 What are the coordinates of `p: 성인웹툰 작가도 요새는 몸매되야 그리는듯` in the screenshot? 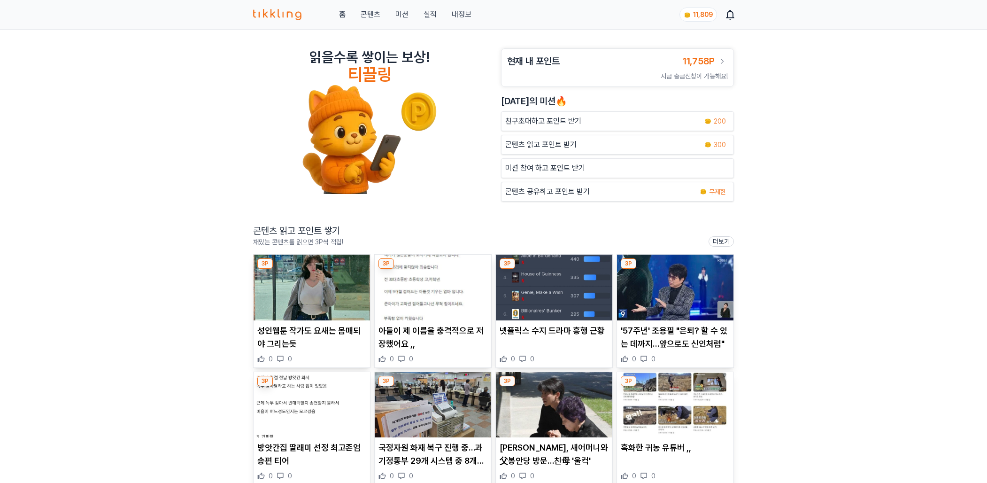 It's located at (312, 337).